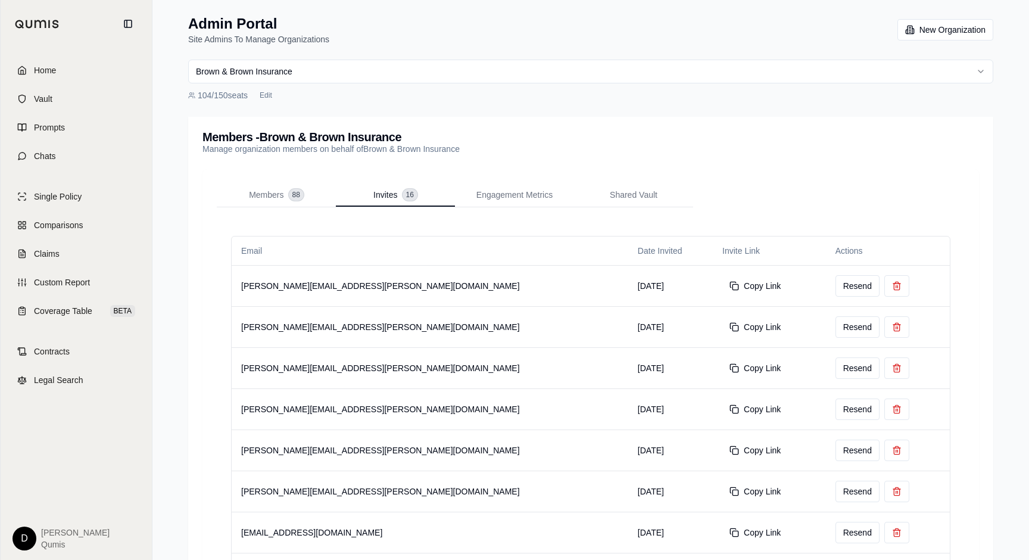 Image resolution: width=1029 pixels, height=560 pixels. What do you see at coordinates (76, 99) in the screenshot?
I see `a: Vault` at bounding box center [76, 99].